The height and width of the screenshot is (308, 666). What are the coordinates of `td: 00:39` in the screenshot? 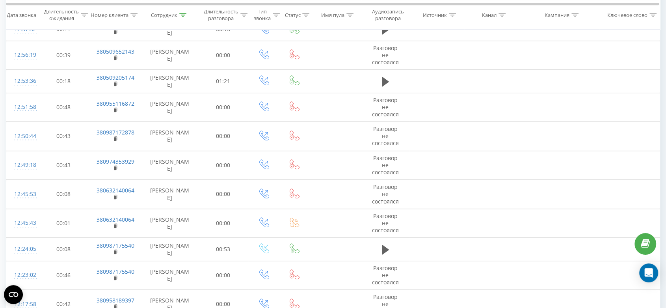 It's located at (63, 55).